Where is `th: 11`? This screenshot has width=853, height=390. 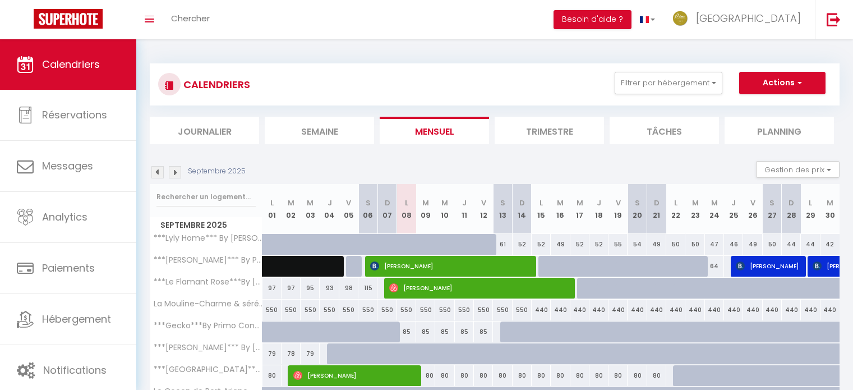 th: 11 is located at coordinates (464, 209).